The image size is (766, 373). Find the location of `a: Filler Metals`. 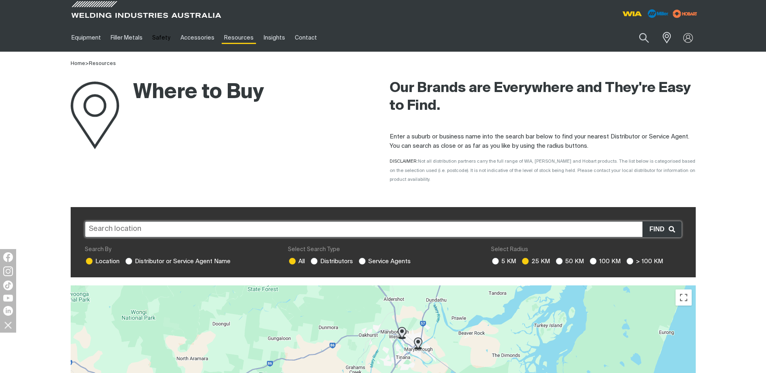

a: Filler Metals is located at coordinates (126, 38).